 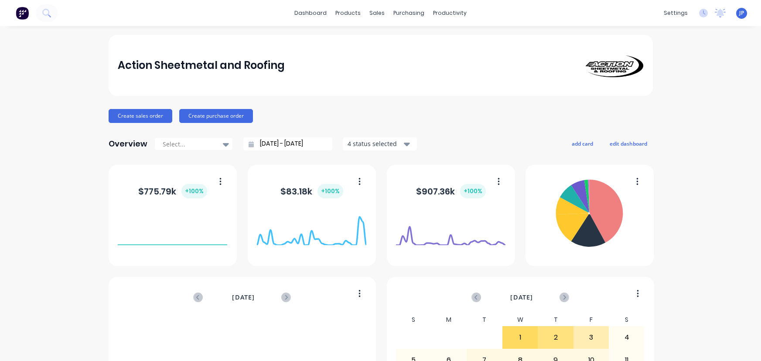 What do you see at coordinates (201, 65) in the screenshot?
I see `div: Action Sheetmetal and Roofing` at bounding box center [201, 65].